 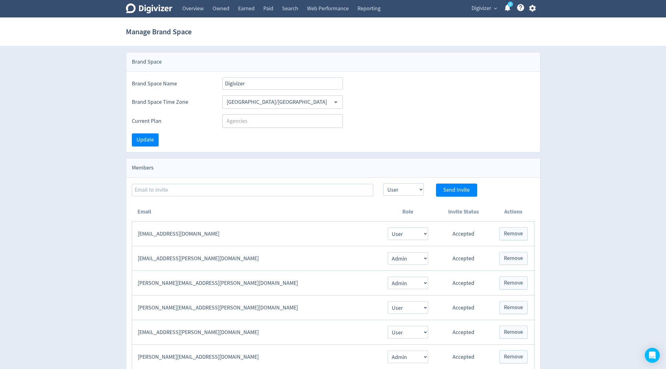 I want to click on input: Brand Space, so click(x=283, y=84).